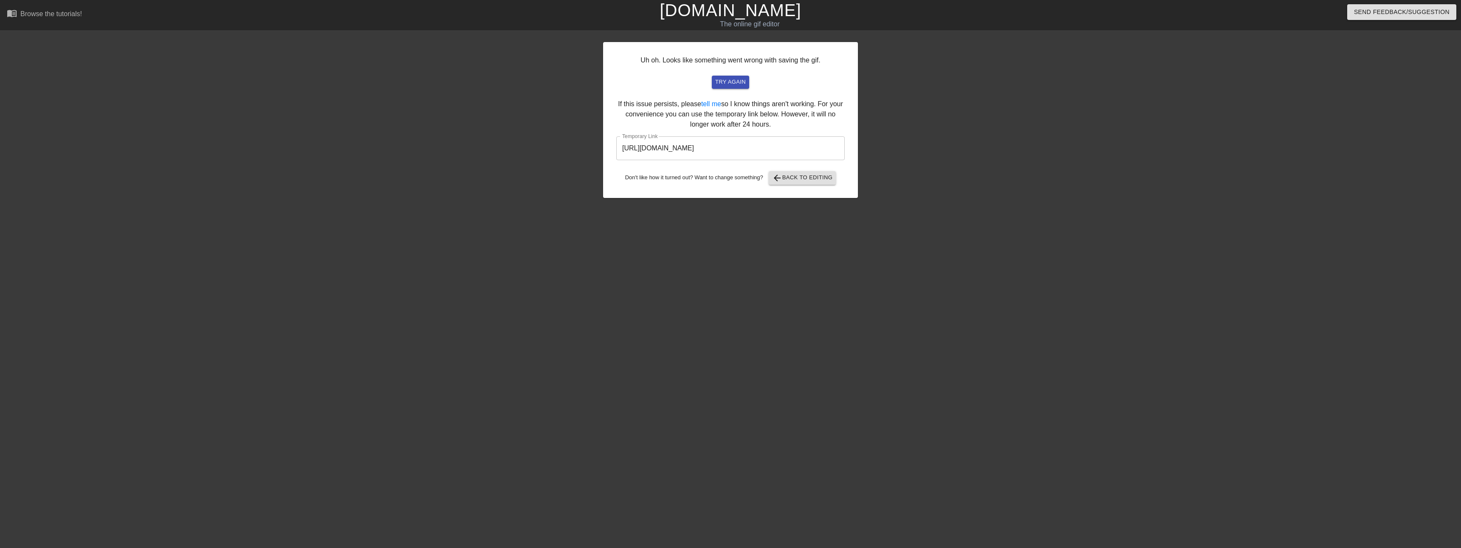  What do you see at coordinates (731, 120) in the screenshot?
I see `div: Uh oh. Looks like something went wrong with saving the gif. If this issue persists, please so I k...` at bounding box center [731, 120].